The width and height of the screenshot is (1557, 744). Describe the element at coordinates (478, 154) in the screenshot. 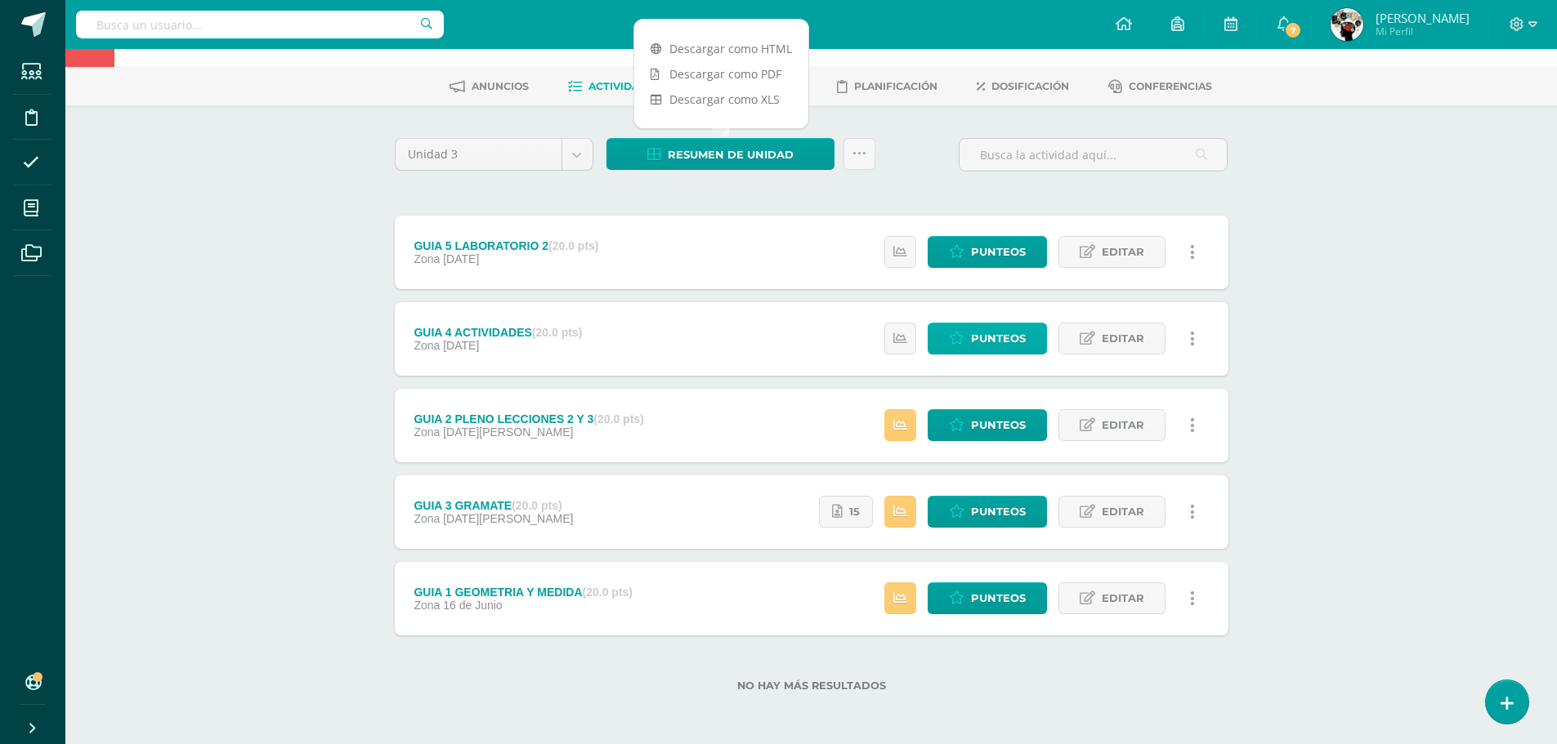

I see `span: Unidad 3` at that location.